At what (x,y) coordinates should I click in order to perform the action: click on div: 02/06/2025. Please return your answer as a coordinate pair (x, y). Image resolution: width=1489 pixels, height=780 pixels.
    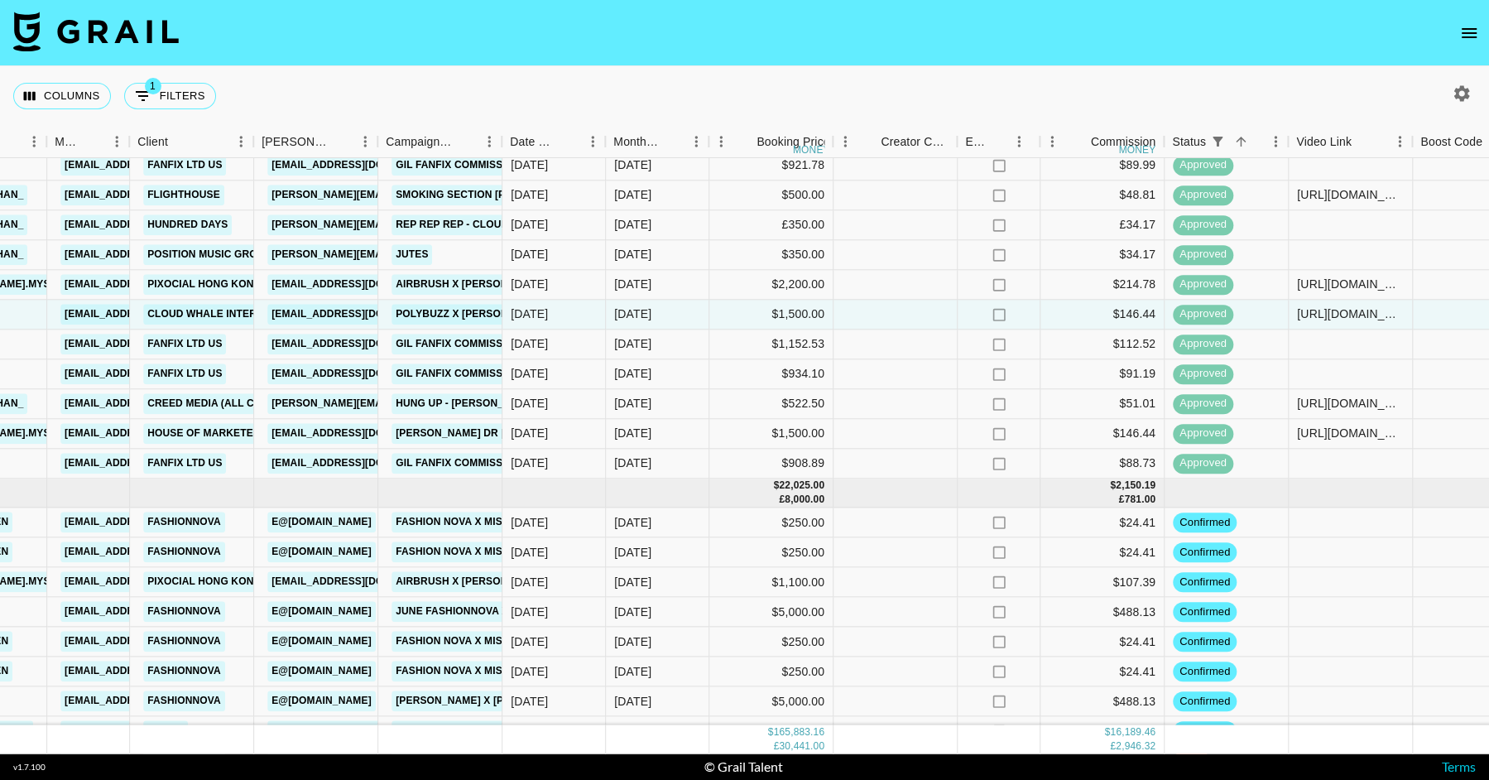
    Looking at the image, I should click on (529, 701).